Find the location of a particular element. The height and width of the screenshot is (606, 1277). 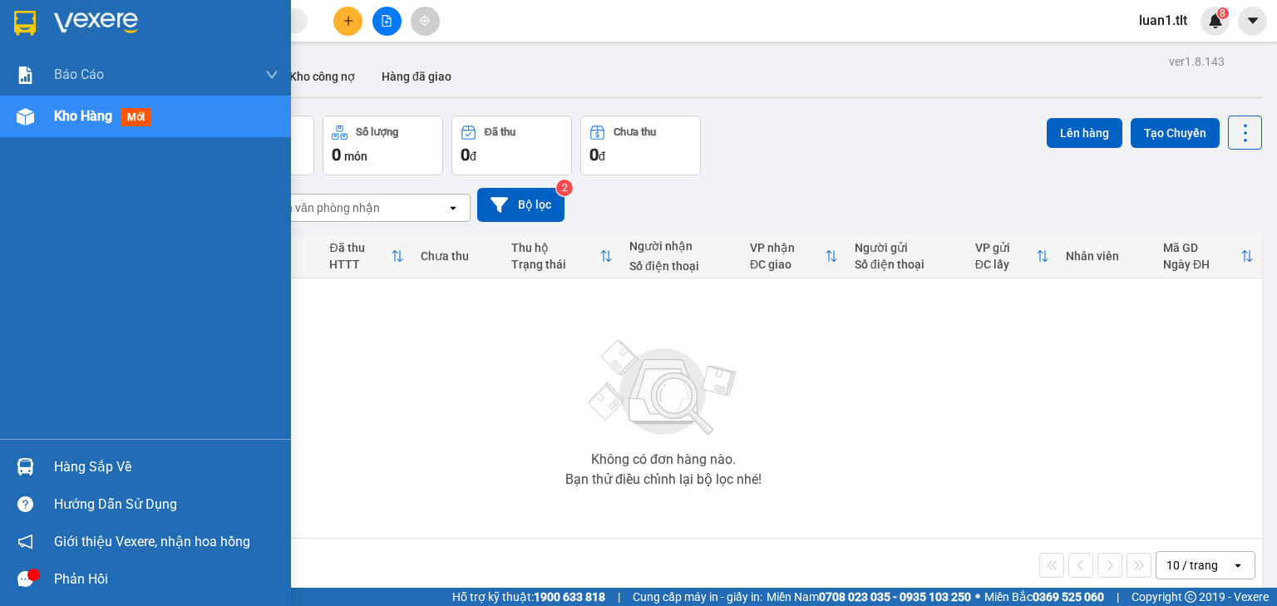

div: ver 1.8.143 is located at coordinates (1196, 62).